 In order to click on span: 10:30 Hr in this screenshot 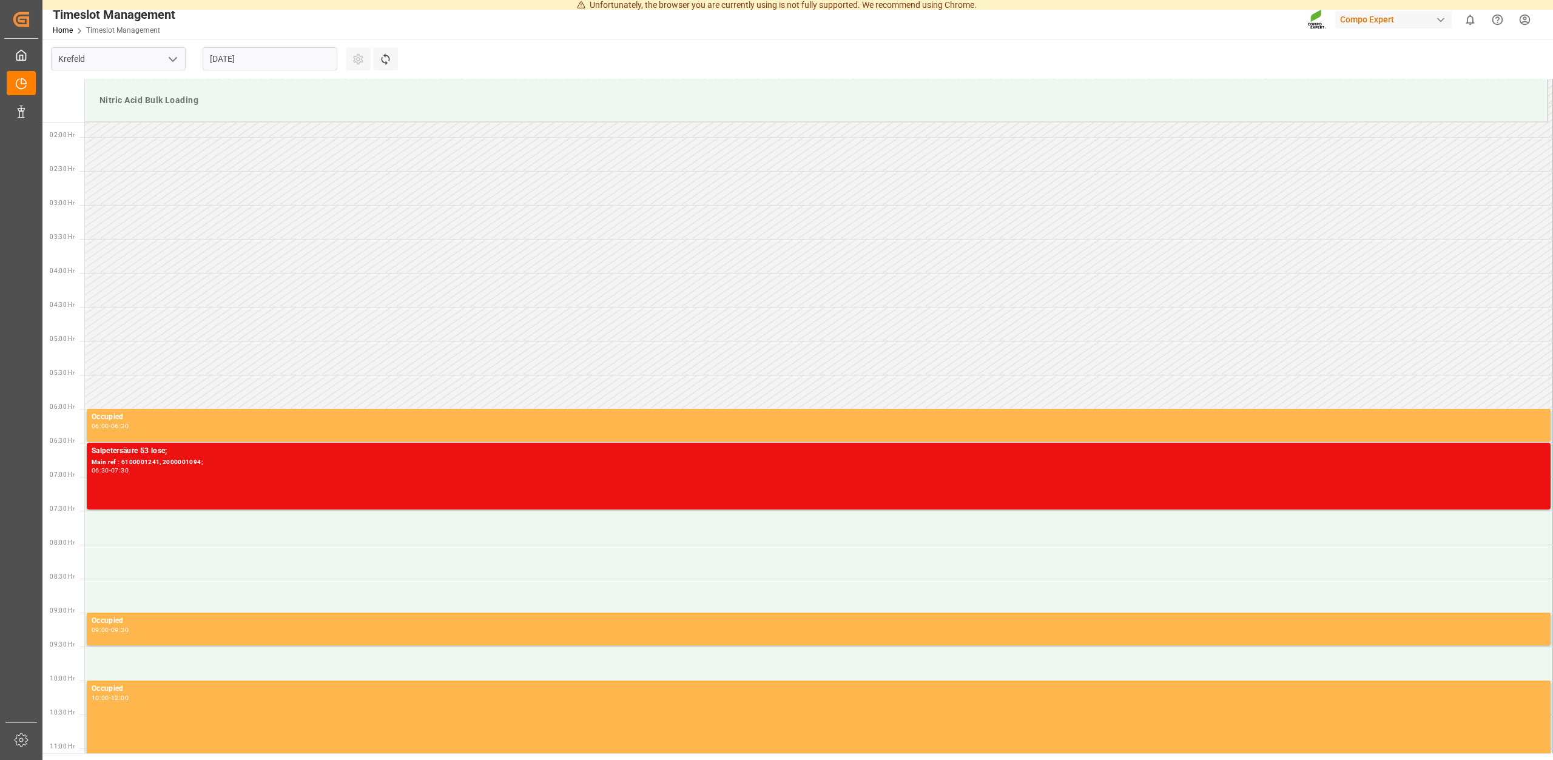, I will do `click(62, 712)`.